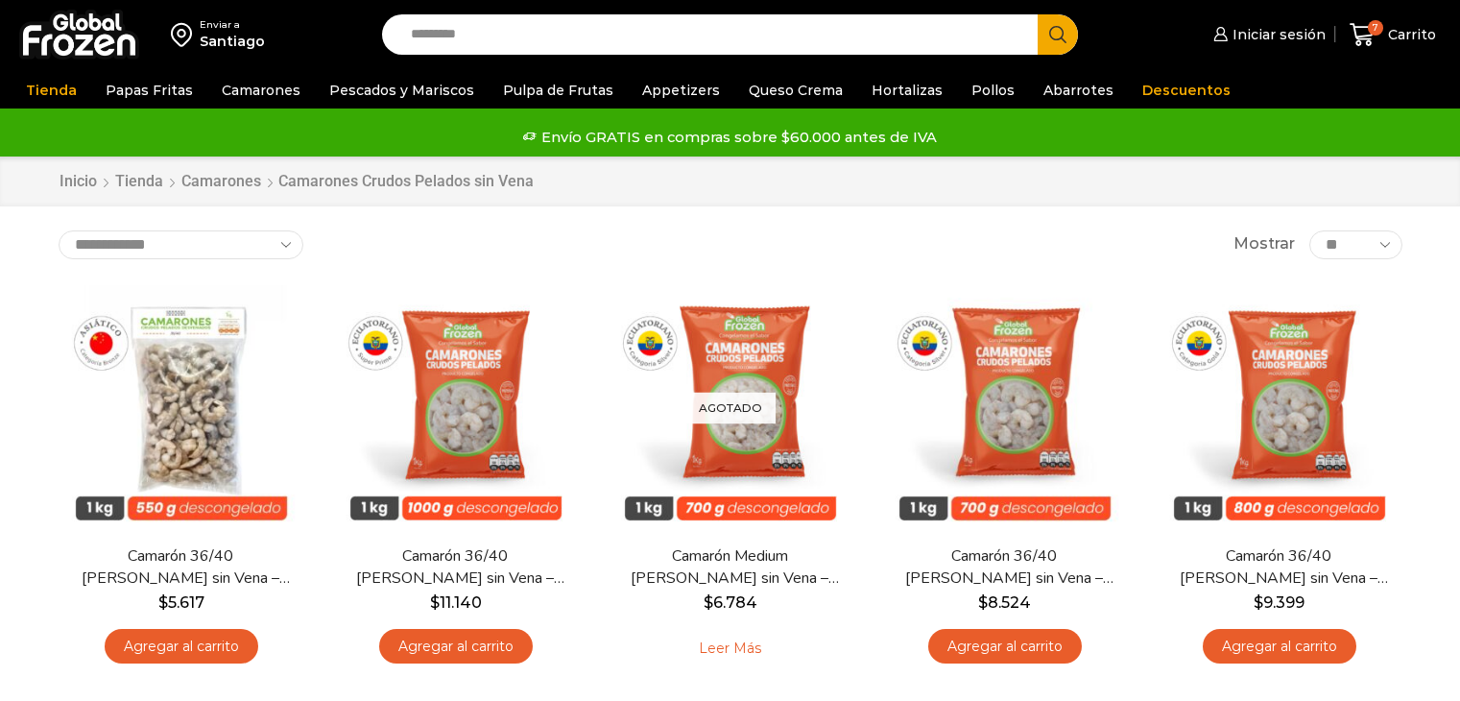  What do you see at coordinates (456, 602) in the screenshot?
I see `bdi: 11.140` at bounding box center [456, 602].